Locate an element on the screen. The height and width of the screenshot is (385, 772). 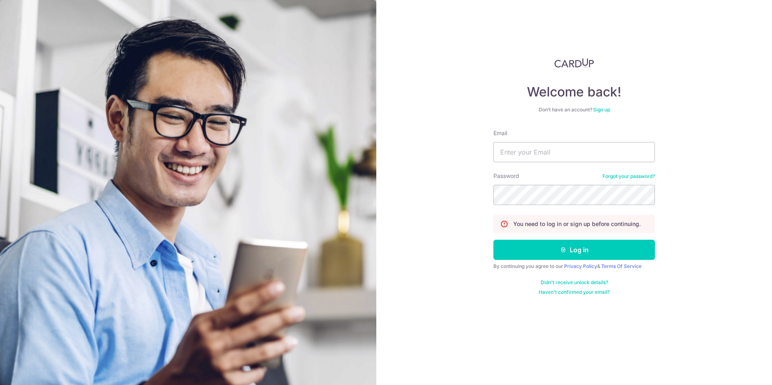
button: Log in is located at coordinates (574, 250).